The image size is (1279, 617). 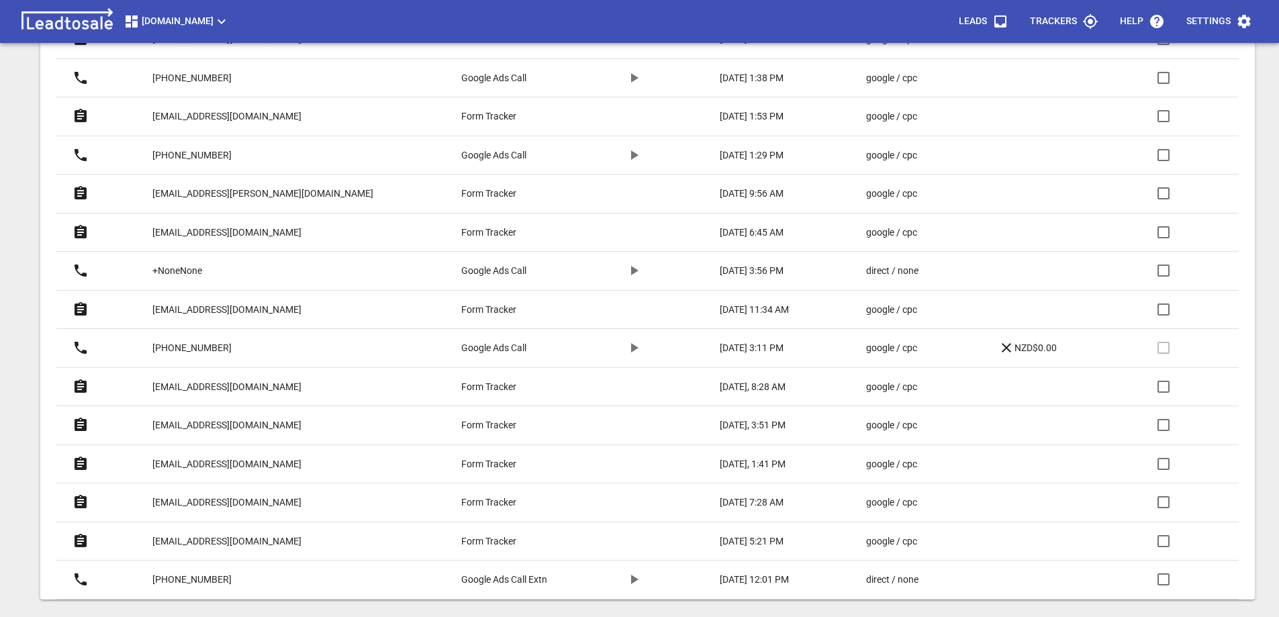 What do you see at coordinates (1209, 21) in the screenshot?
I see `p: Settings` at bounding box center [1209, 21].